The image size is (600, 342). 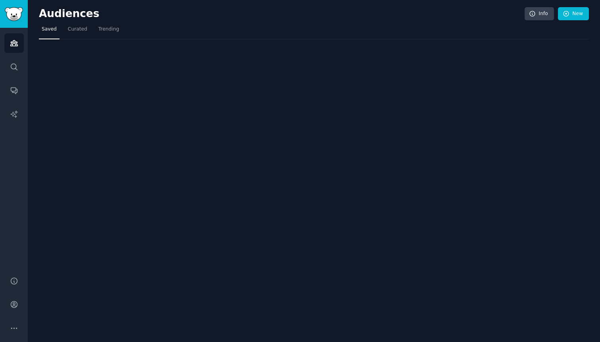 What do you see at coordinates (282, 14) in the screenshot?
I see `h2: Audiences` at bounding box center [282, 14].